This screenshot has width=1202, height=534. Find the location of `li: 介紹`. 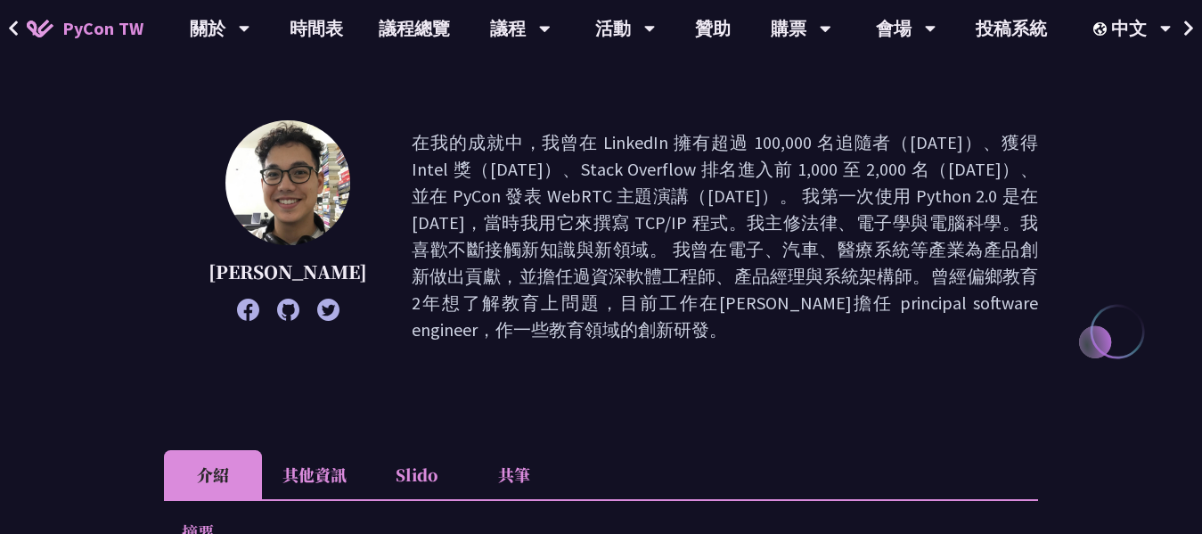

li: 介紹 is located at coordinates (213, 474).